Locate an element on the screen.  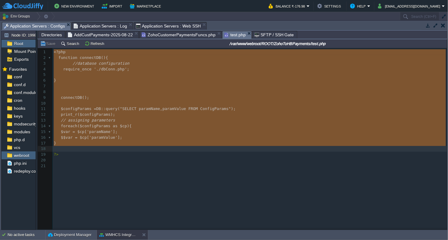
span: "SELECT paramName,paramValue FROM ConfigParams" is located at coordinates (175, 108).